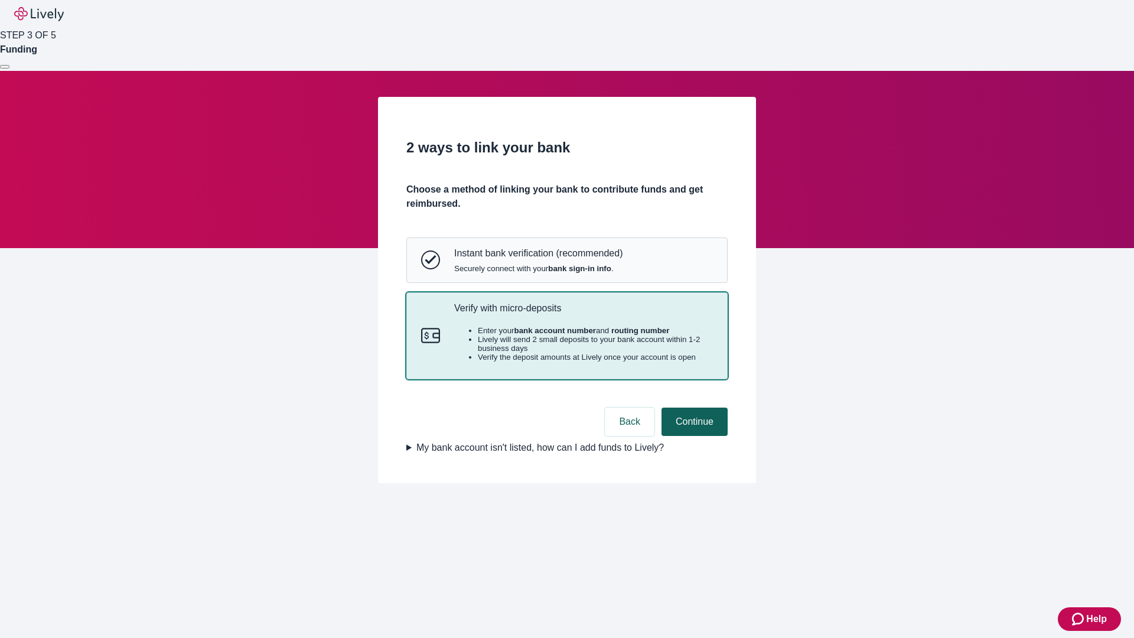 Image resolution: width=1134 pixels, height=638 pixels. Describe the element at coordinates (538, 253) in the screenshot. I see `p: Instant bank verification (recommended)` at that location.